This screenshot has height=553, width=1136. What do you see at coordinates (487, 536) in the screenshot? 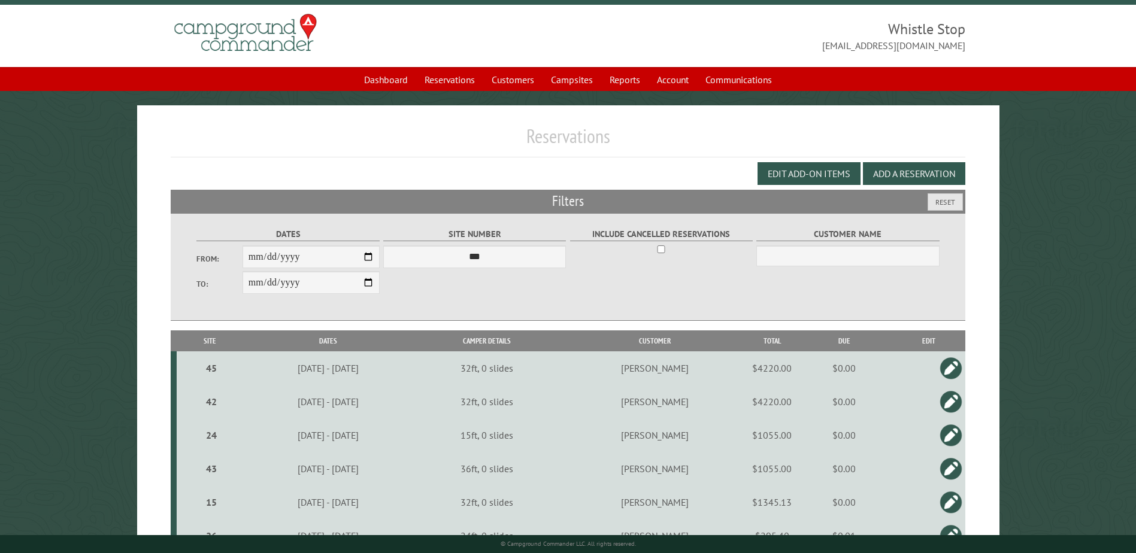
I see `td: 24ft, 0 slides` at bounding box center [487, 536].